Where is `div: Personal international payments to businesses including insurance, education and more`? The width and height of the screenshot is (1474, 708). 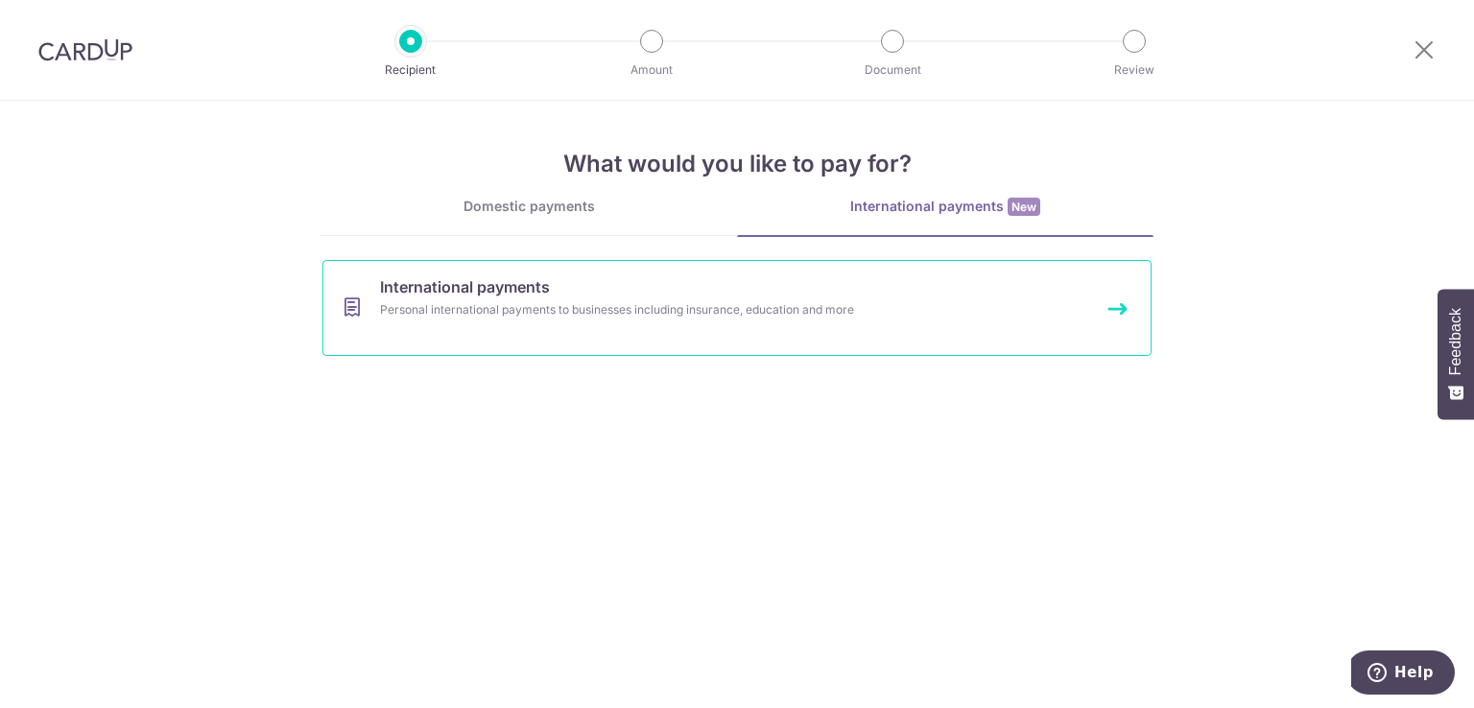 div: Personal international payments to businesses including insurance, education and more is located at coordinates (711, 310).